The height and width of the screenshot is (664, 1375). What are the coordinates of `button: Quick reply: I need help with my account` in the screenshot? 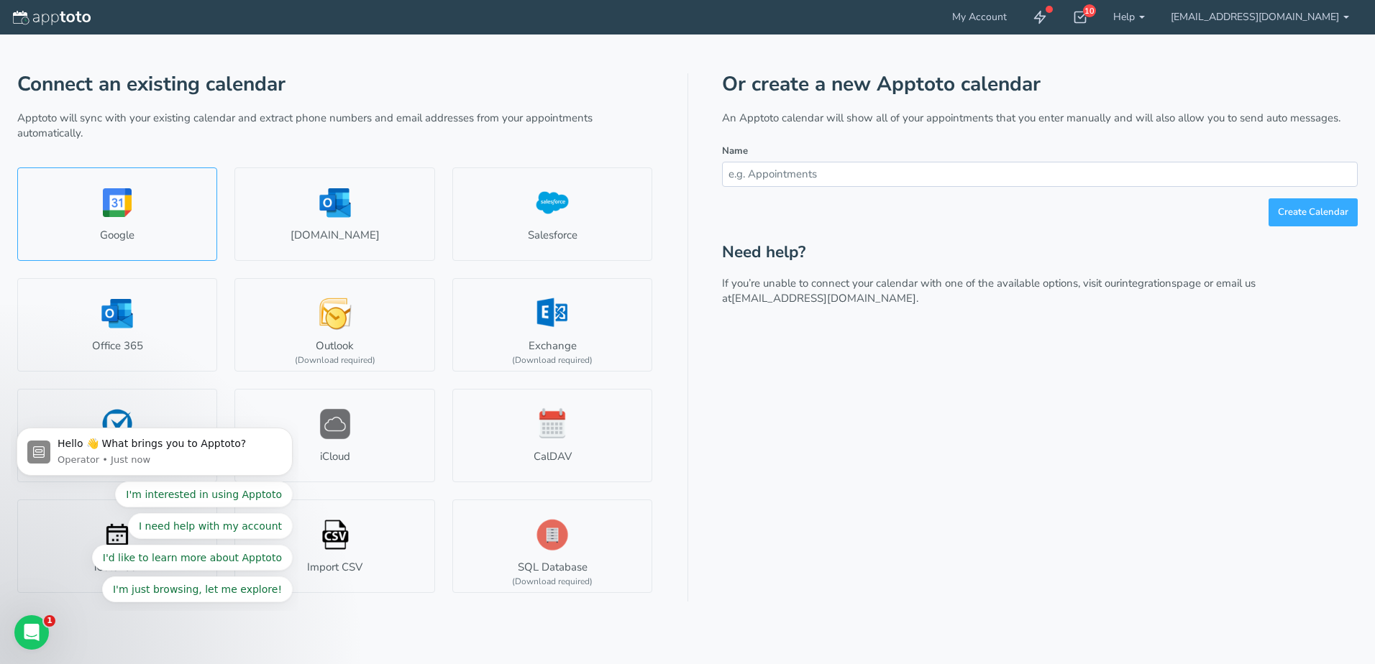 It's located at (199, 111).